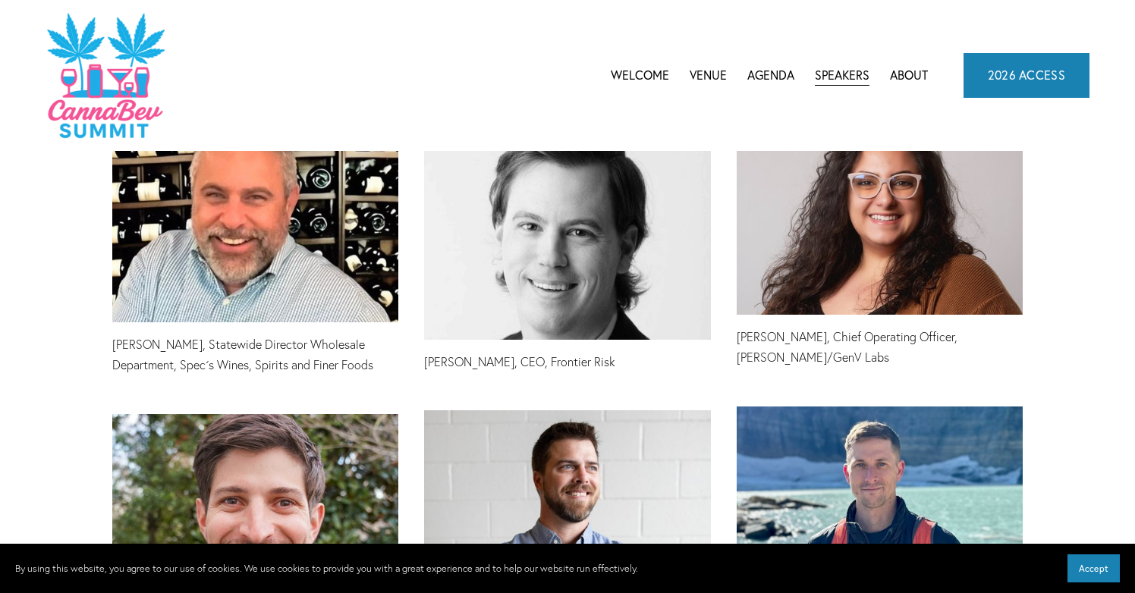  Describe the element at coordinates (771, 75) in the screenshot. I see `a: folder dropdown` at that location.